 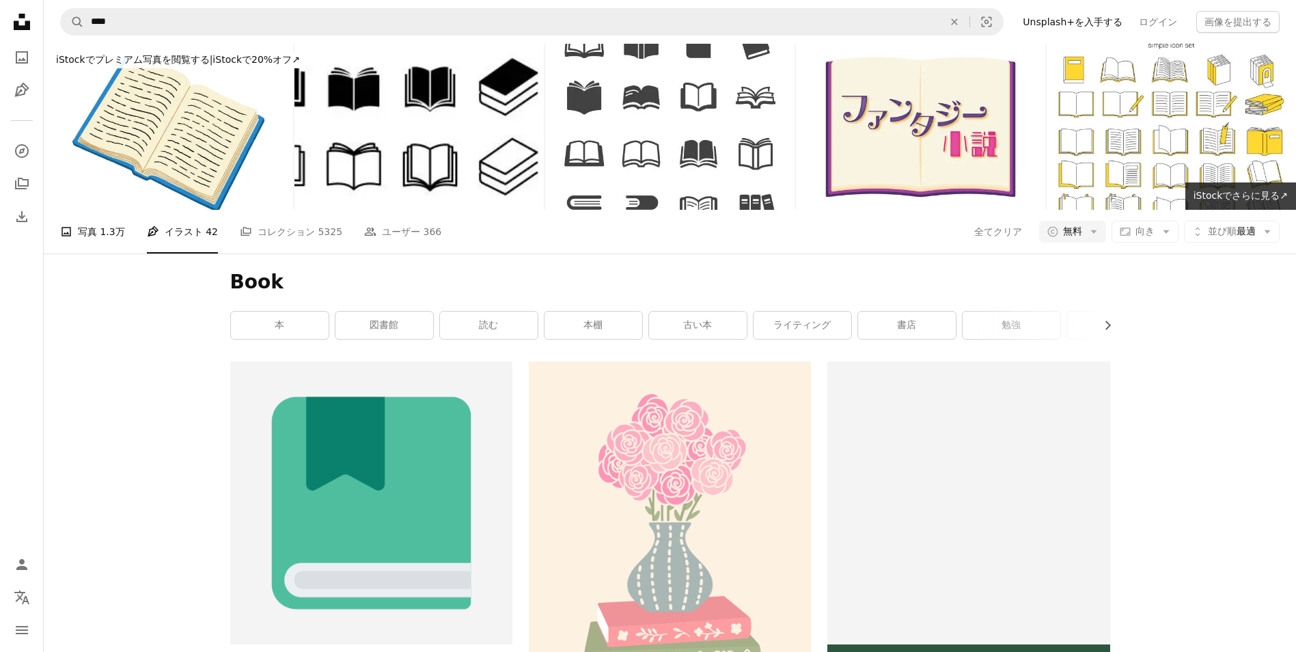 What do you see at coordinates (802, 325) in the screenshot?
I see `a: ライティング` at bounding box center [802, 325].